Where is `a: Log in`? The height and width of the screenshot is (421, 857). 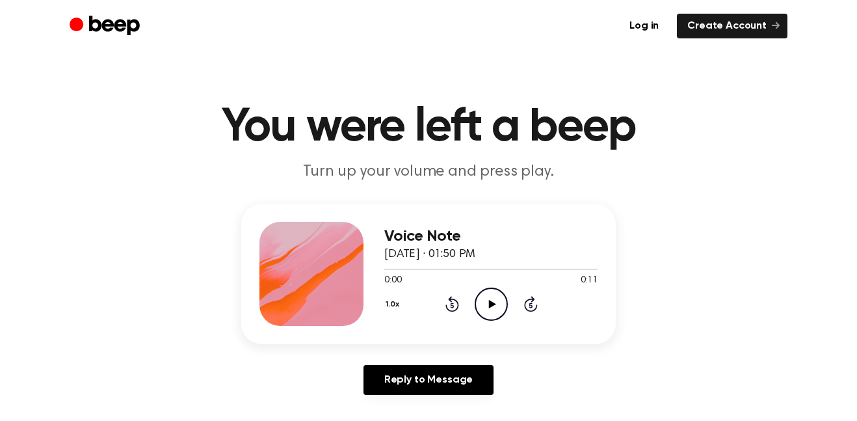
a: Log in is located at coordinates (643, 26).